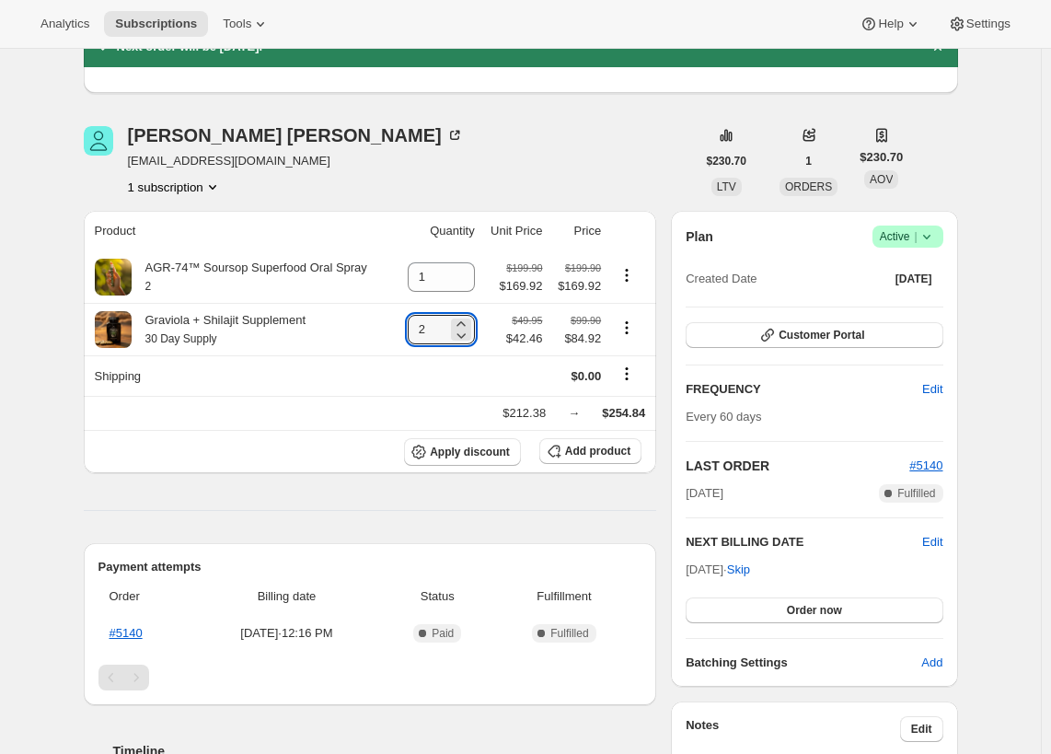 The image size is (1051, 754). Describe the element at coordinates (814, 335) in the screenshot. I see `button: Customer Portal` at that location.